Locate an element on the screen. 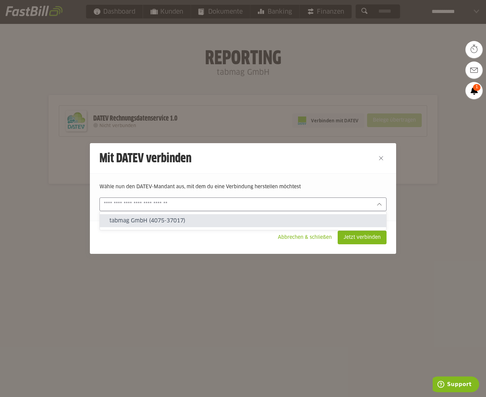 This screenshot has height=397, width=486. span: Support is located at coordinates (27, 8).